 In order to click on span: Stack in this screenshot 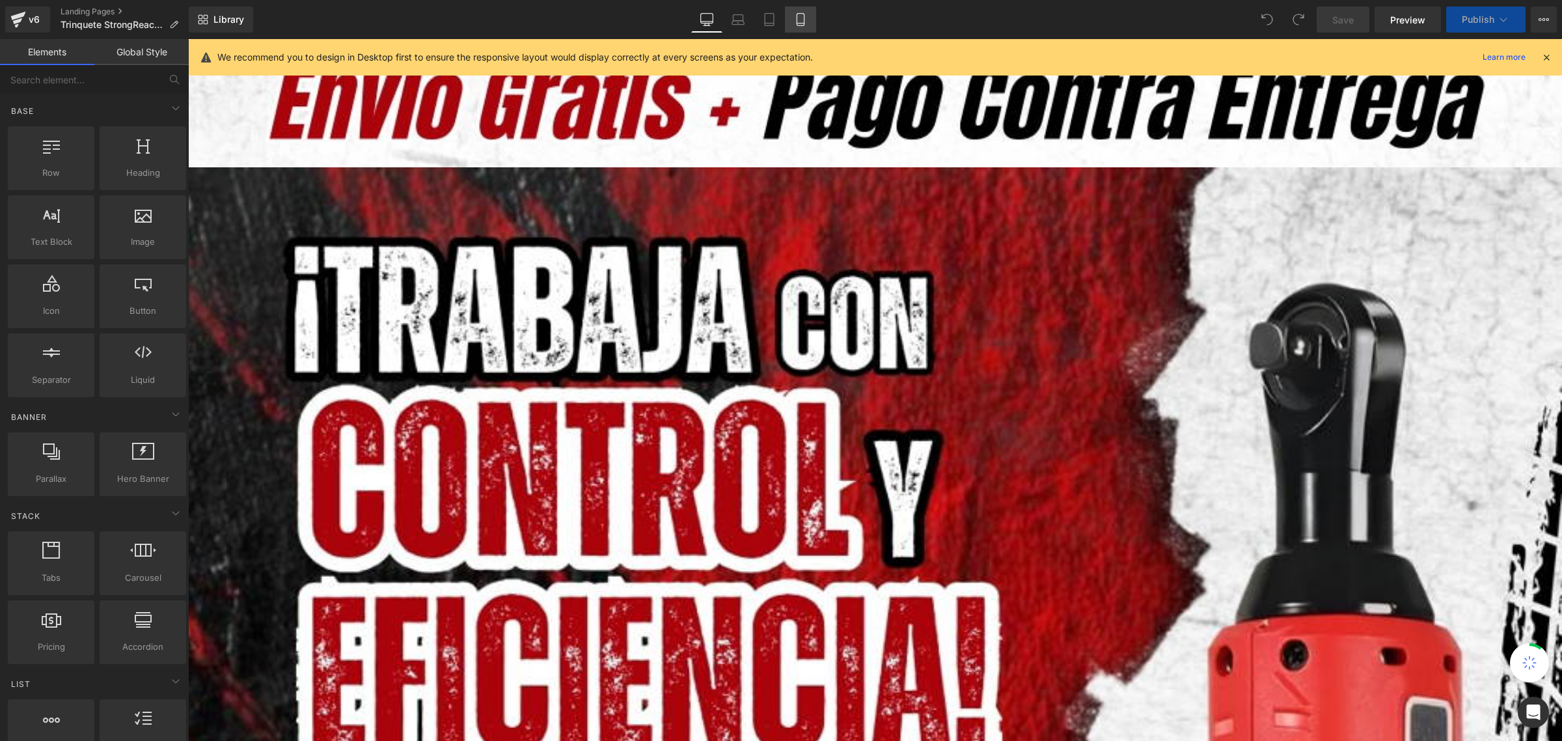, I will do `click(25, 516)`.